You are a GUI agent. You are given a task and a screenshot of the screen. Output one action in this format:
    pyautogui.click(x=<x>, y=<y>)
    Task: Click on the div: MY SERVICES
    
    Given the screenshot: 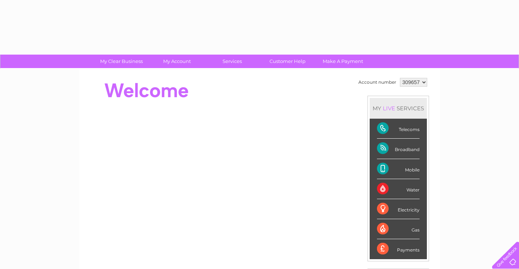 What is the action you would take?
    pyautogui.click(x=398, y=108)
    